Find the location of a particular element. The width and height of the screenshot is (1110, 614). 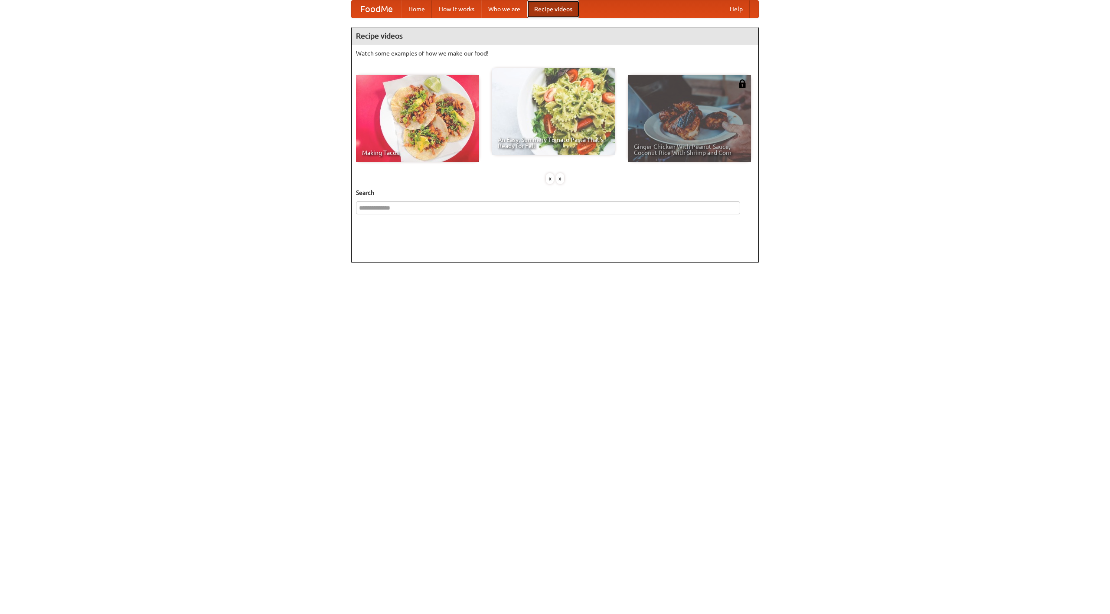

a: Who we are is located at coordinates (504, 9).